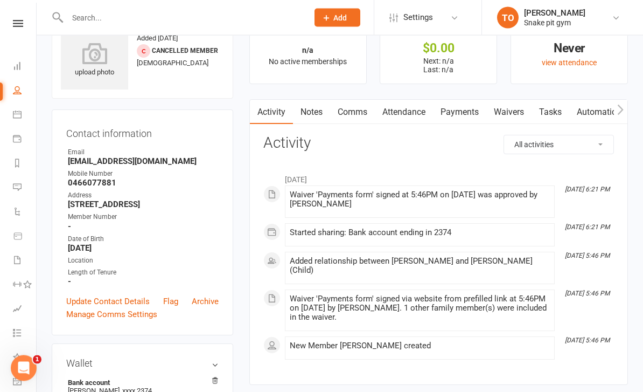 The image size is (643, 392). What do you see at coordinates (438, 48) in the screenshot?
I see `div: $0.00` at bounding box center [438, 48].